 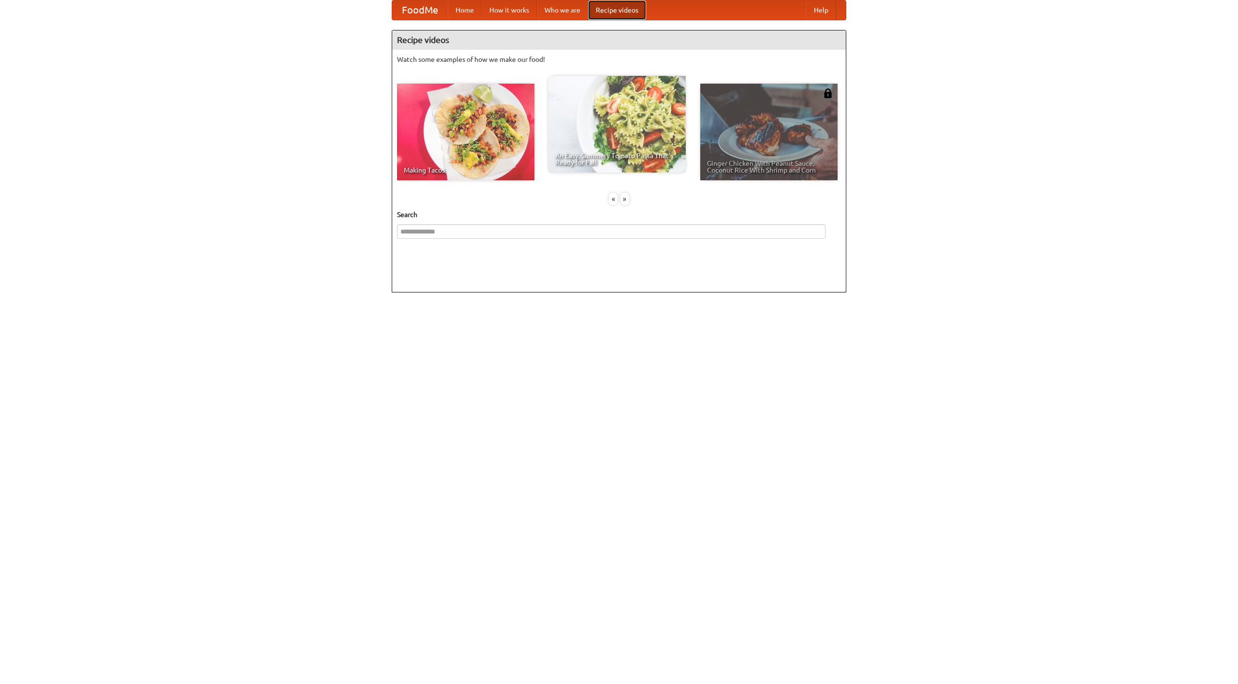 What do you see at coordinates (828, 93) in the screenshot?
I see `img: 483408.png` at bounding box center [828, 93].